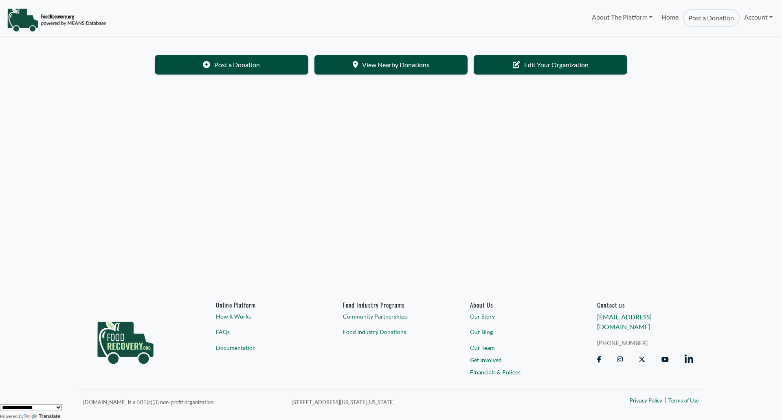 Image resolution: width=782 pixels, height=420 pixels. What do you see at coordinates (645, 305) in the screenshot?
I see `h6: Contact us` at bounding box center [645, 305].